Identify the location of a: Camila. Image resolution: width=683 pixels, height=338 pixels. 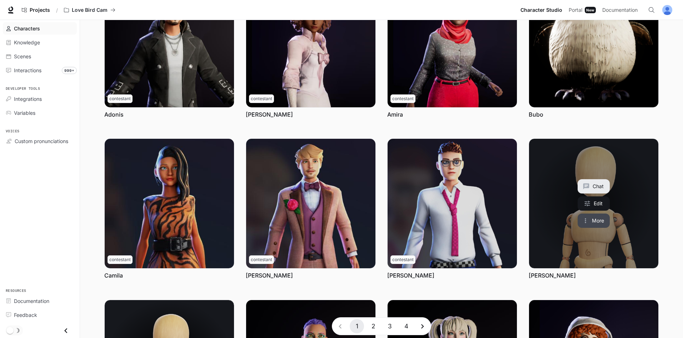
(114, 275).